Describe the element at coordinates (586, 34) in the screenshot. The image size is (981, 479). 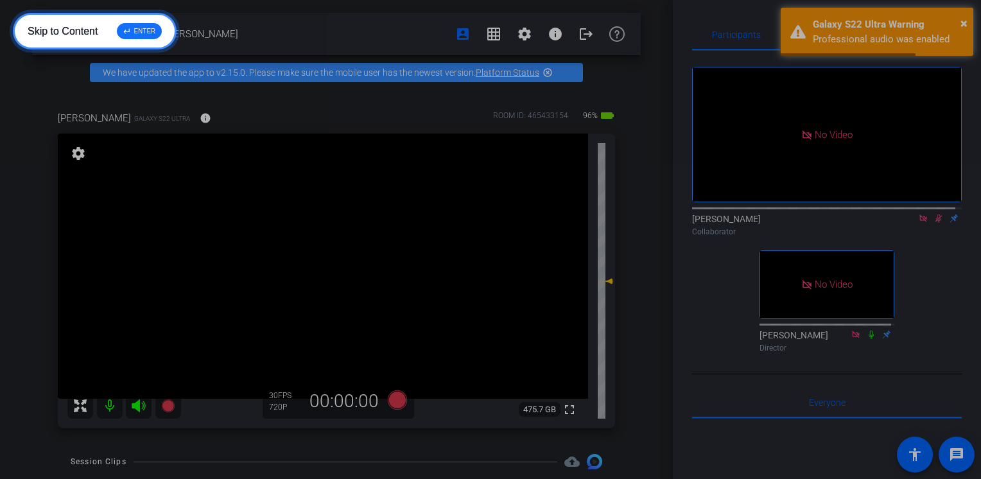
I see `mat-icon: logout` at that location.